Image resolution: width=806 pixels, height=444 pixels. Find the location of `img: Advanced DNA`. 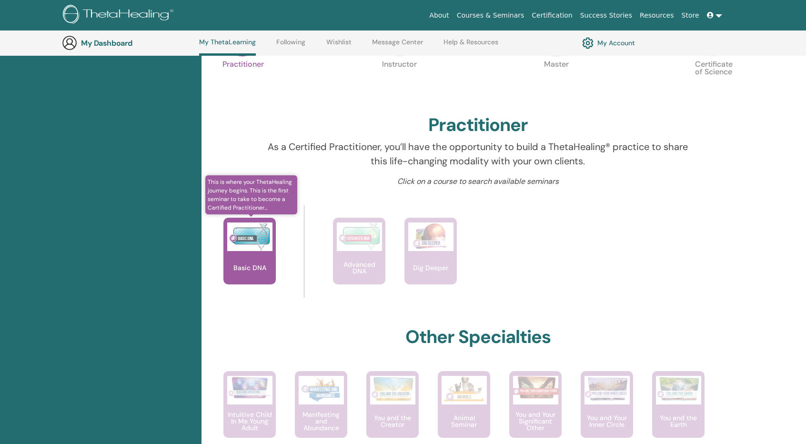

img: Advanced DNA is located at coordinates (359, 237).